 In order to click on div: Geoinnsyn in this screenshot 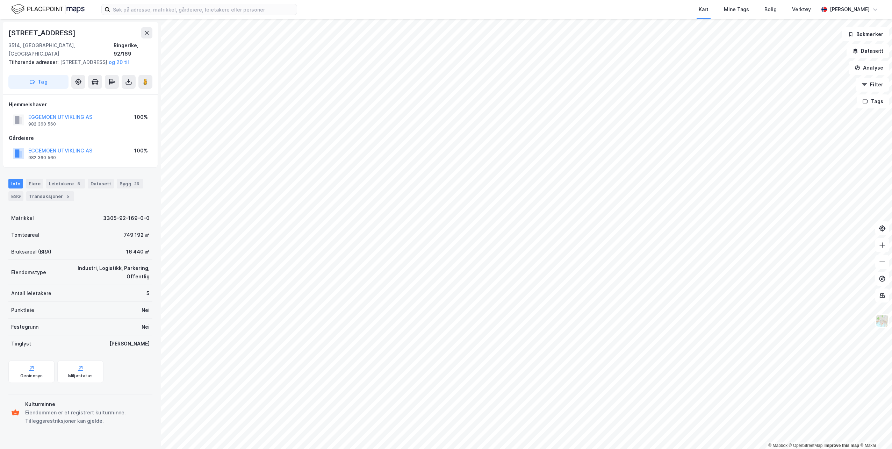, I will do `click(31, 376)`.